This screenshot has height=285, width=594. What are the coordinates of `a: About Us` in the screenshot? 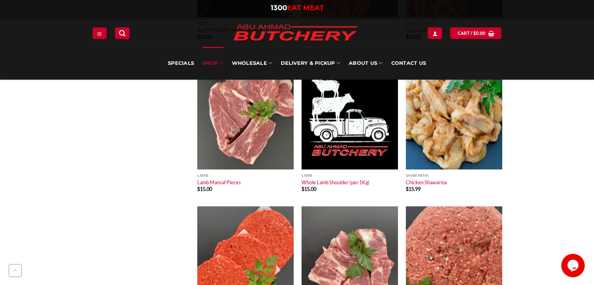 It's located at (366, 63).